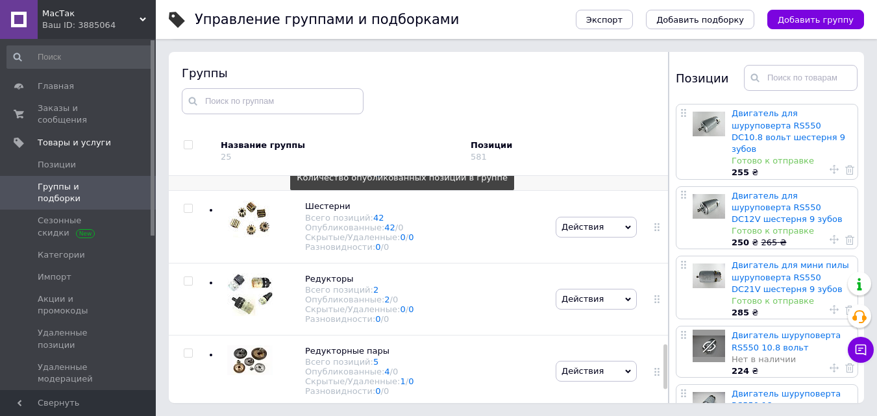 This screenshot has height=416, width=877. Describe the element at coordinates (341, 145) in the screenshot. I see `div: Название группы` at that location.